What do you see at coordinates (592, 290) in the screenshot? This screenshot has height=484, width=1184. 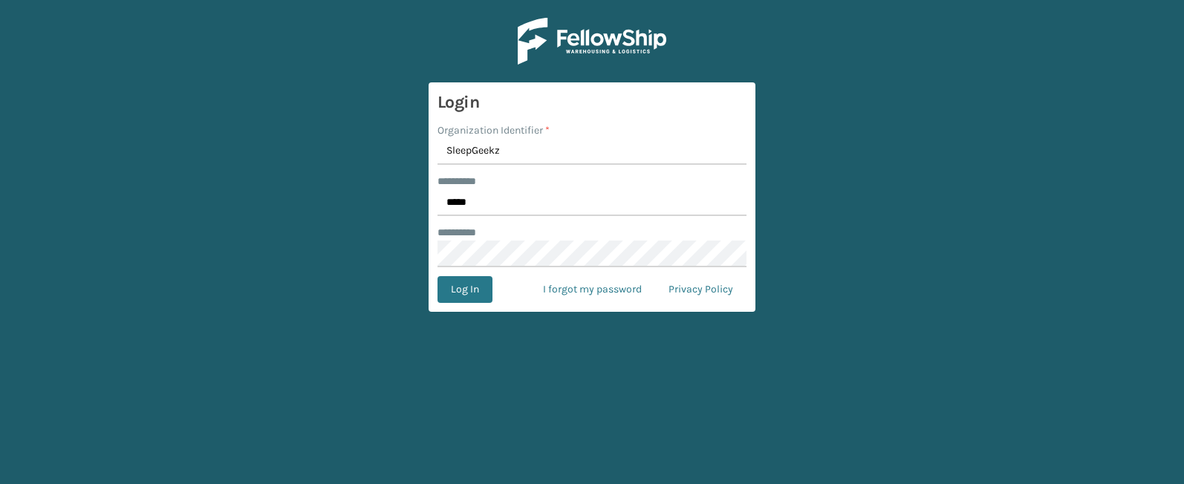 I see `a: I forgot my password` at bounding box center [592, 290].